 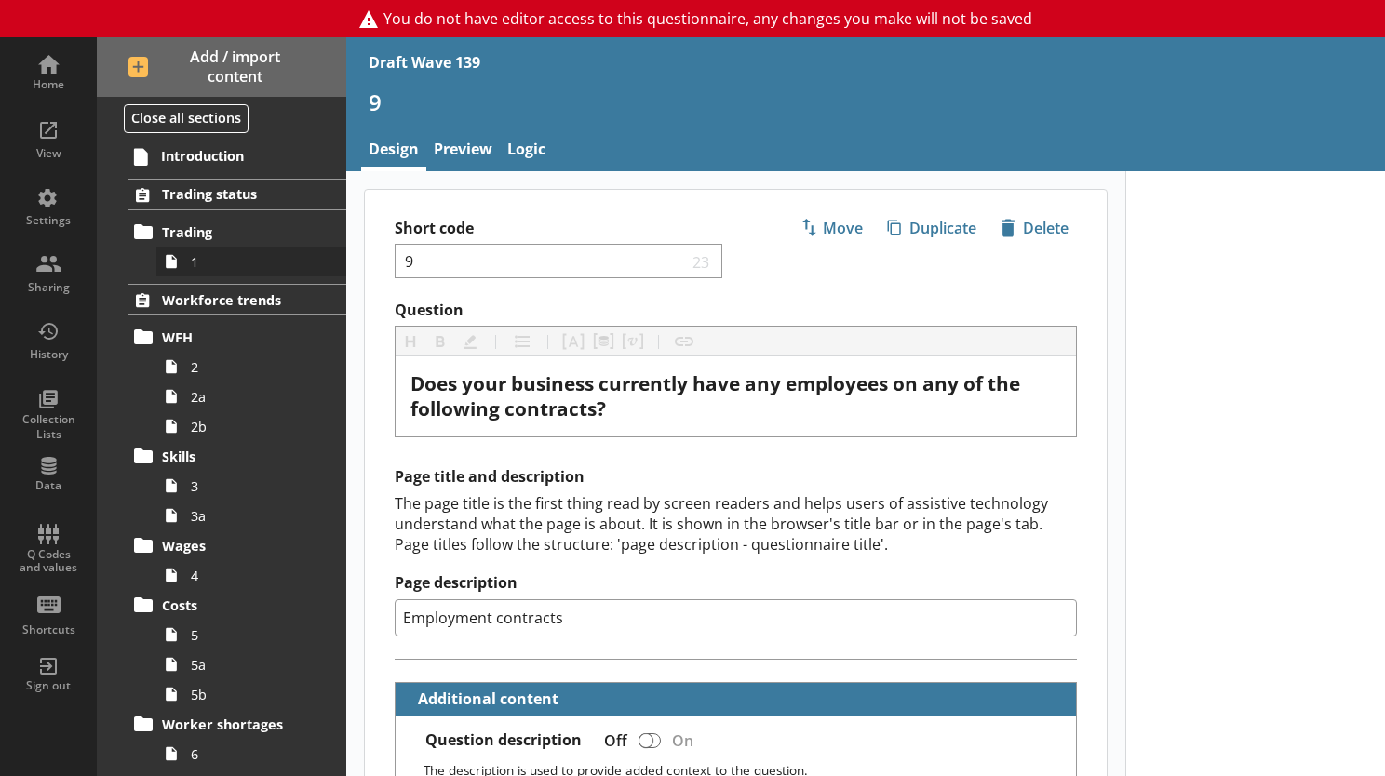 I want to click on span: Worker shortages, so click(x=238, y=724).